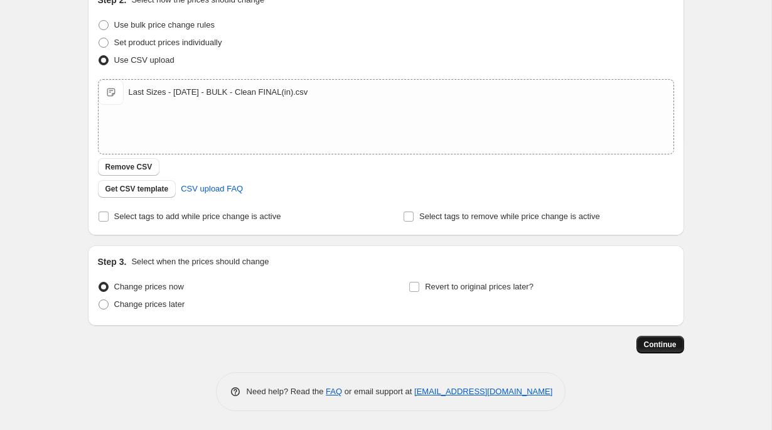 The image size is (772, 430). Describe the element at coordinates (164, 24) in the screenshot. I see `span: Use bulk price change rules` at that location.